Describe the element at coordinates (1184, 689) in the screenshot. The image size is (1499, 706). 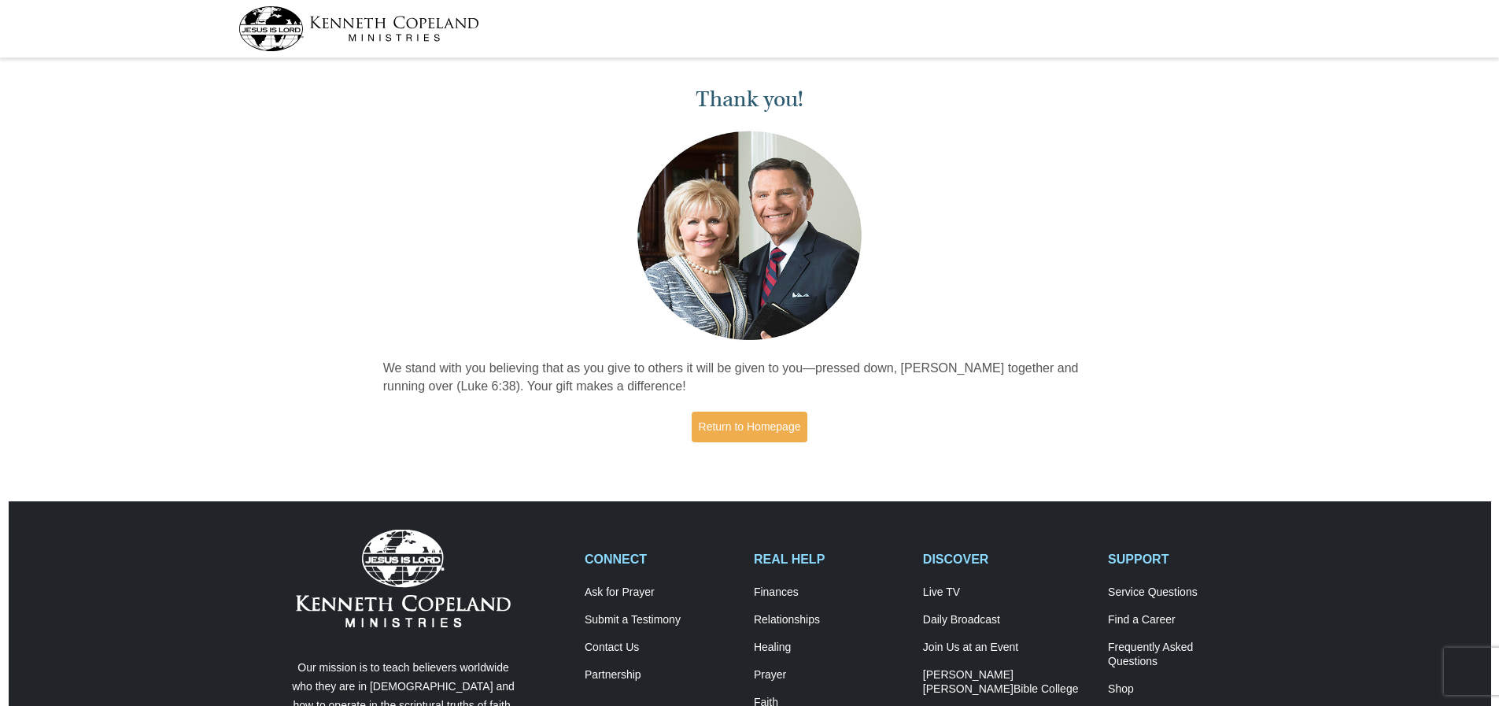
I see `a: Shop` at that location.